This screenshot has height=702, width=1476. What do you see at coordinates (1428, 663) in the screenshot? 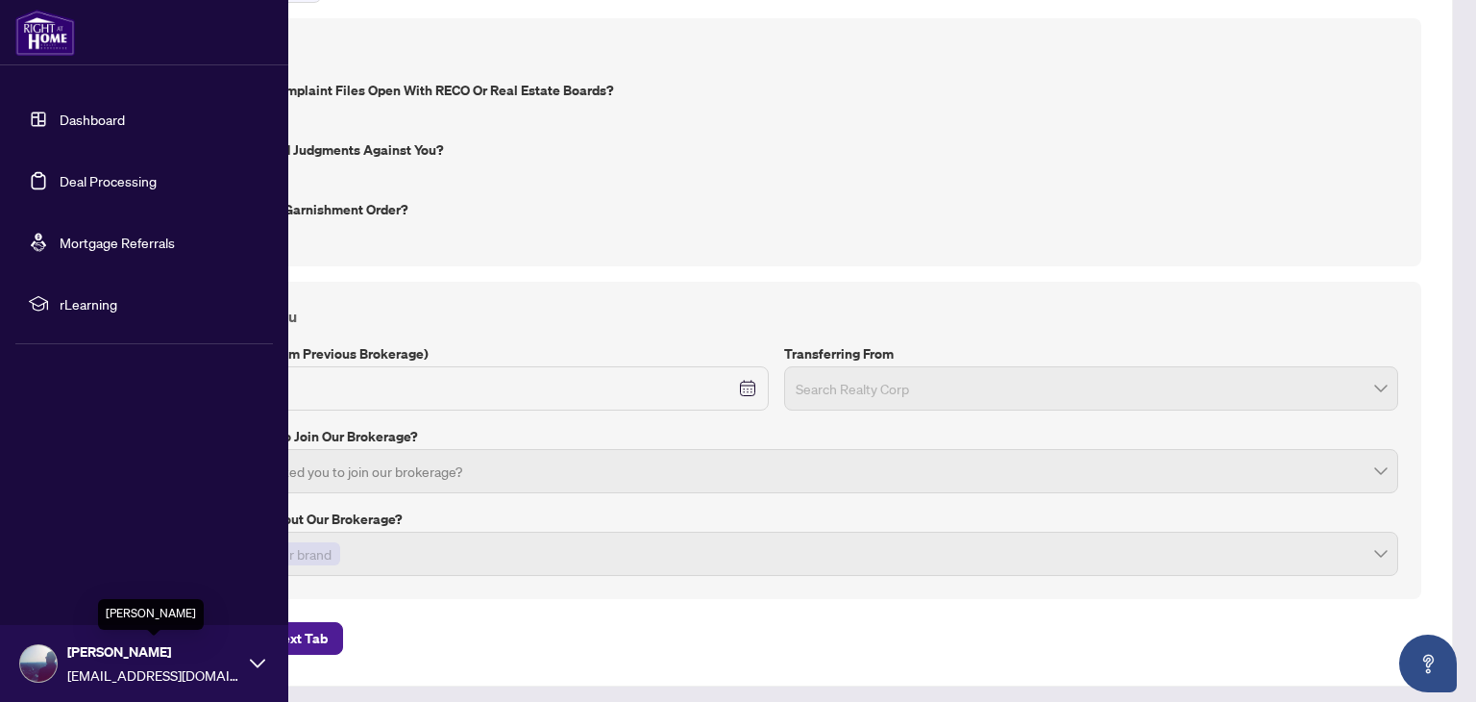
I see `button: Open asap` at bounding box center [1428, 663].